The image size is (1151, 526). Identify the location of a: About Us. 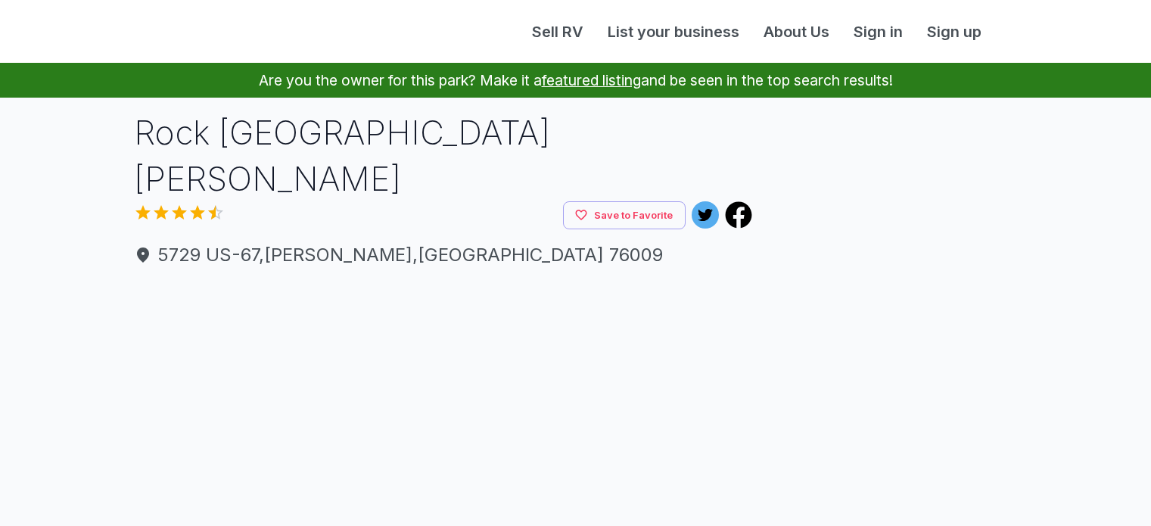
(796, 32).